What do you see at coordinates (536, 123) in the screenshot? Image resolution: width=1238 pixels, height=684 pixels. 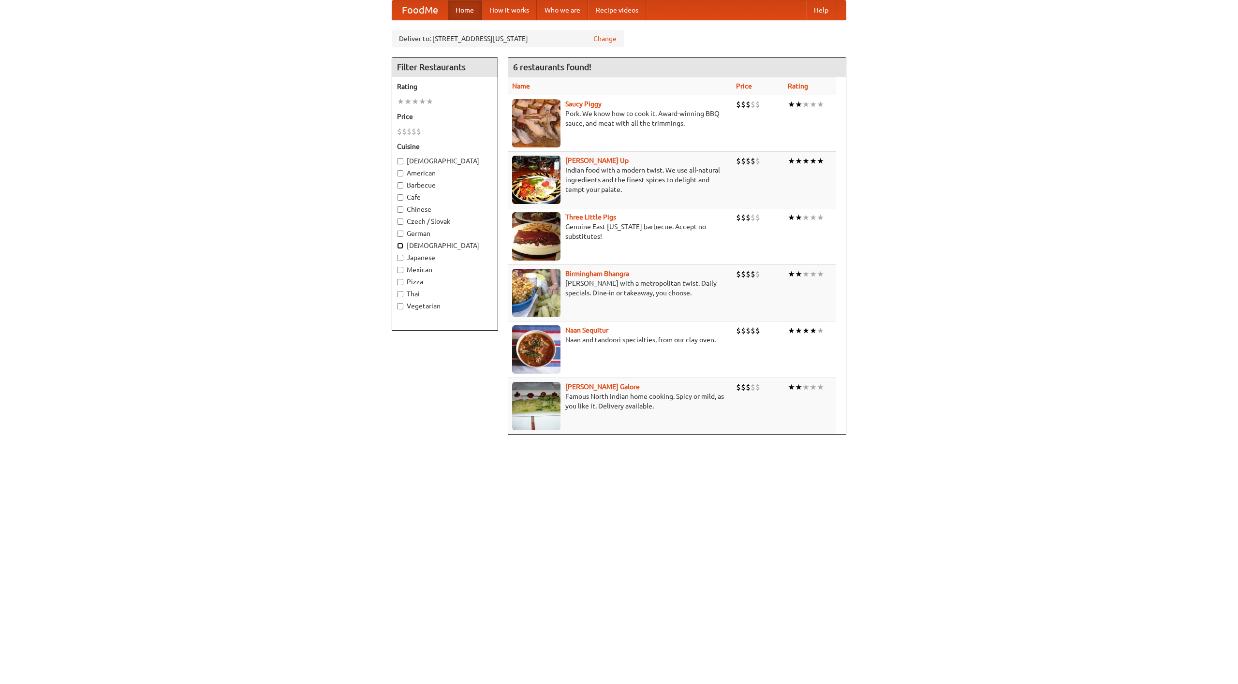 I see `img: saucy.jpg` at bounding box center [536, 123].